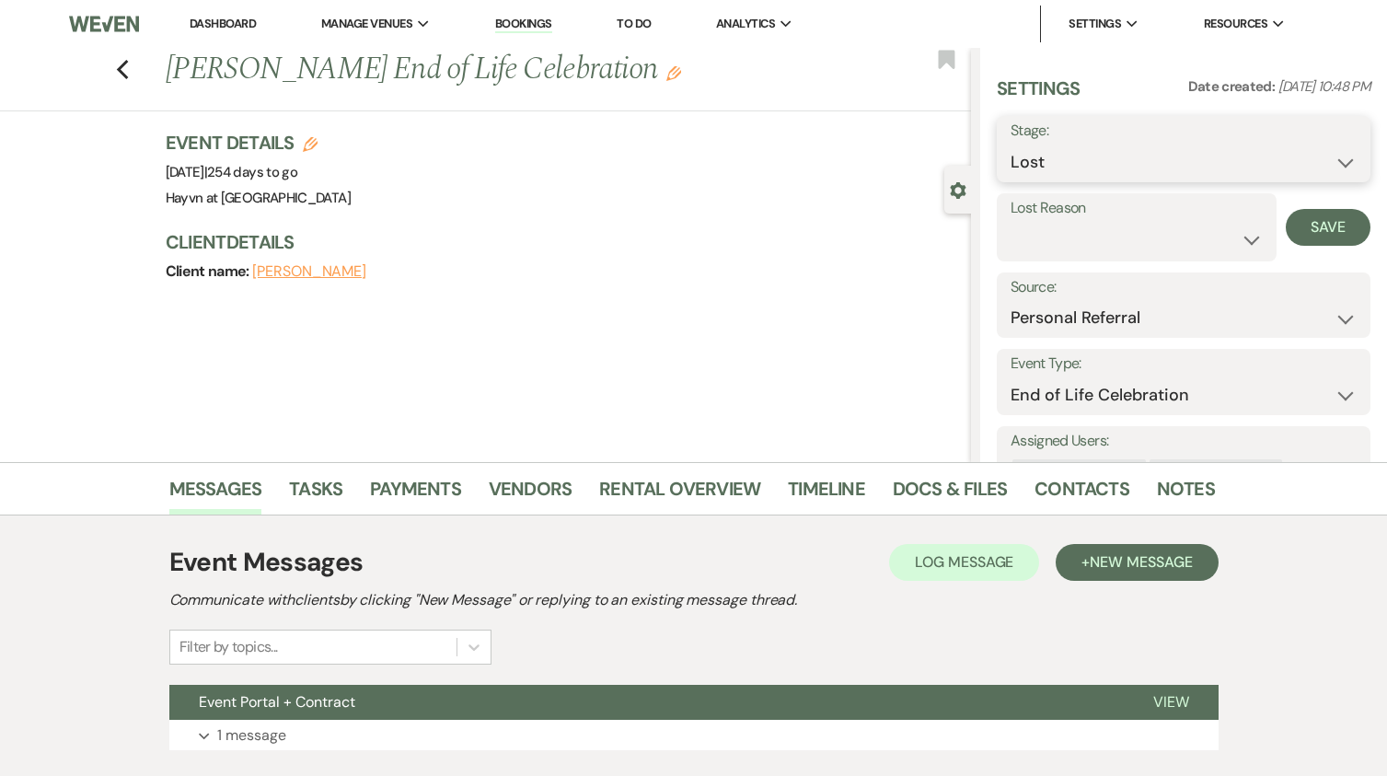 The height and width of the screenshot is (776, 1387). What do you see at coordinates (1183, 287) in the screenshot?
I see `label: Source:` at bounding box center [1183, 287].